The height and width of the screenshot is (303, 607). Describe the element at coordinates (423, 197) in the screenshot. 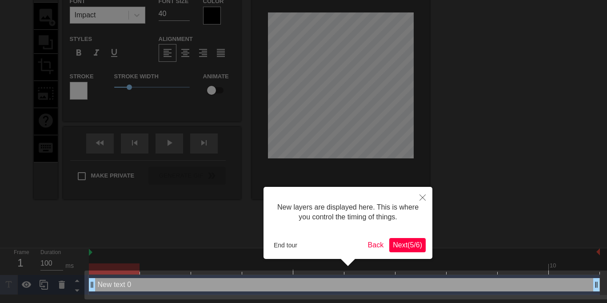

I see `button: Close` at that location.